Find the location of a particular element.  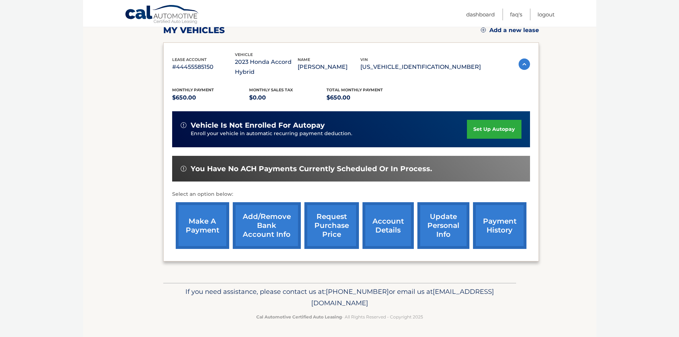

span: name is located at coordinates (303, 59).